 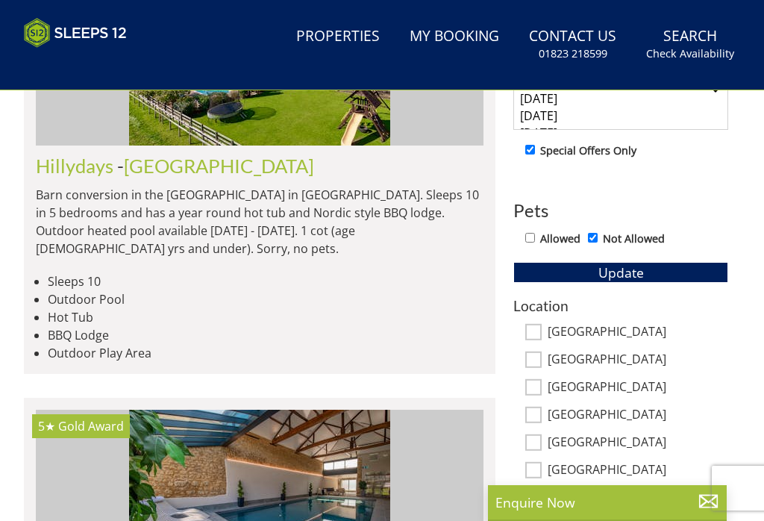 I want to click on button: Update, so click(x=621, y=272).